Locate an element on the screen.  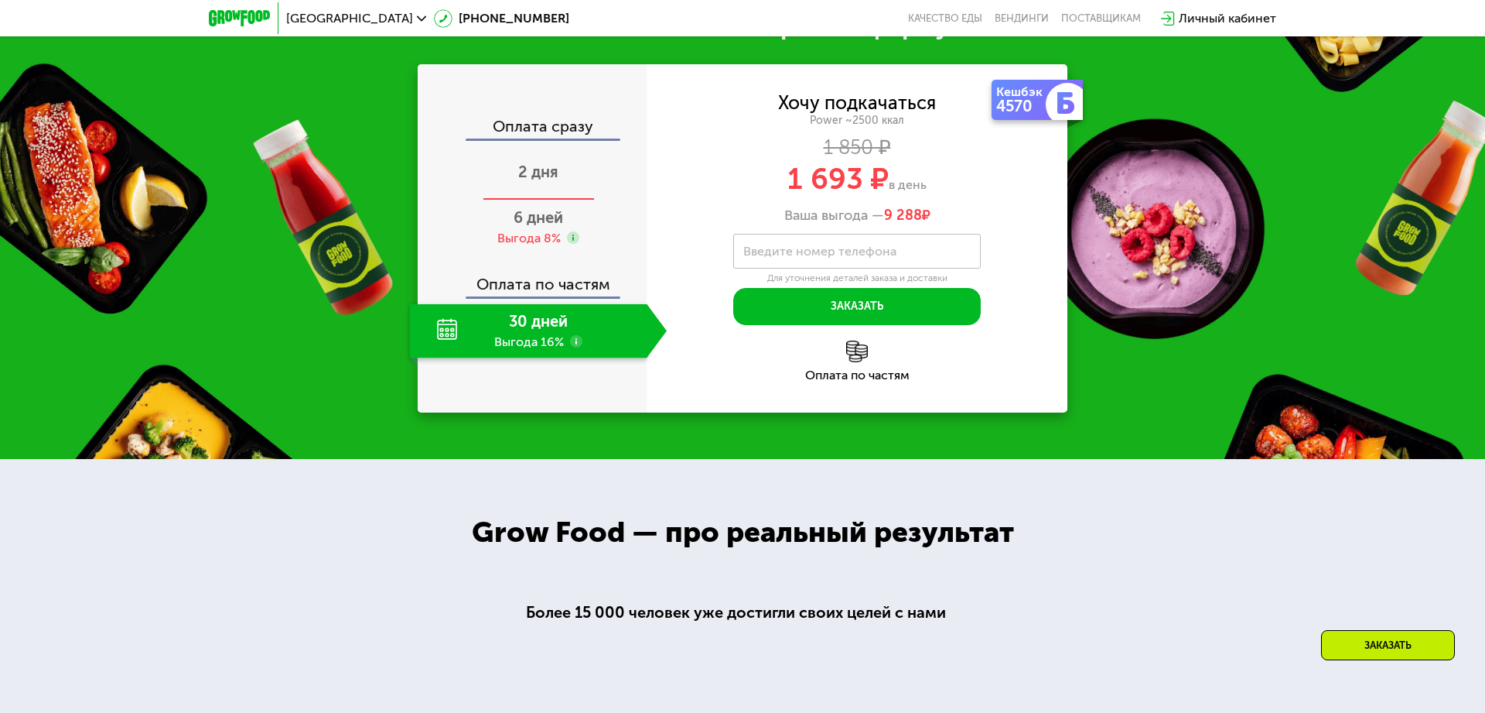
div: Кешбэк is located at coordinates (1023, 92).